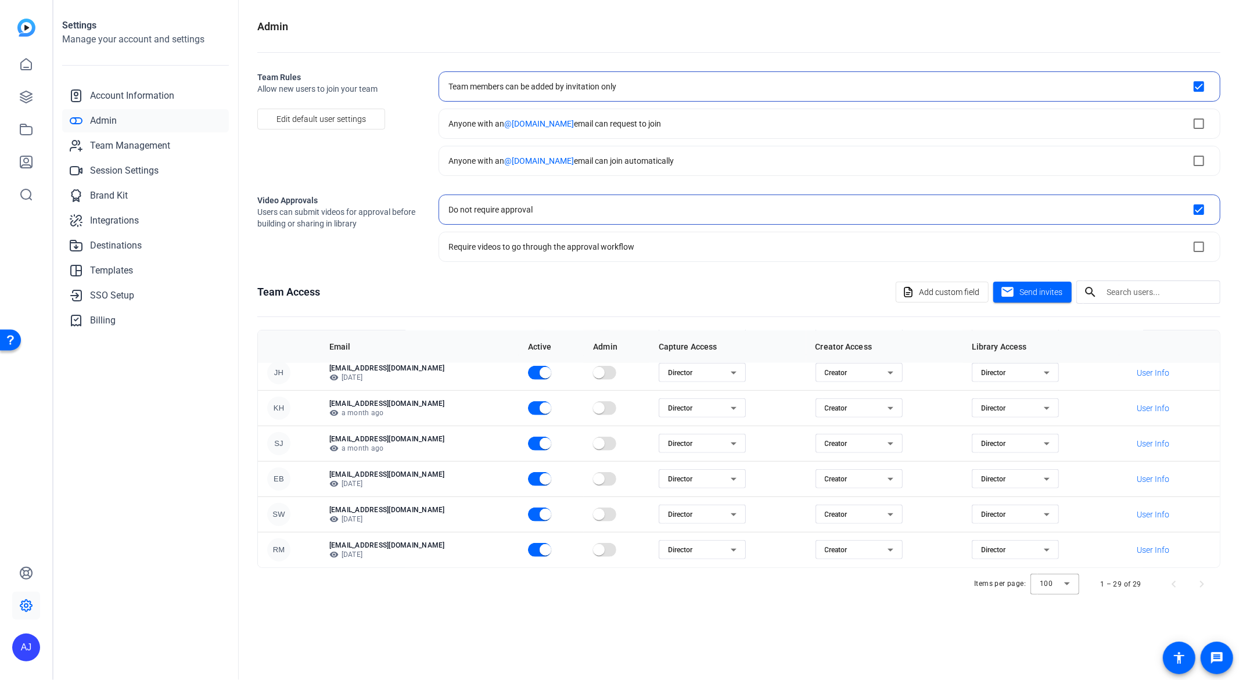 Image resolution: width=1239 pixels, height=680 pixels. What do you see at coordinates (339, 200) in the screenshot?
I see `h2: Video Approvals` at bounding box center [339, 200].